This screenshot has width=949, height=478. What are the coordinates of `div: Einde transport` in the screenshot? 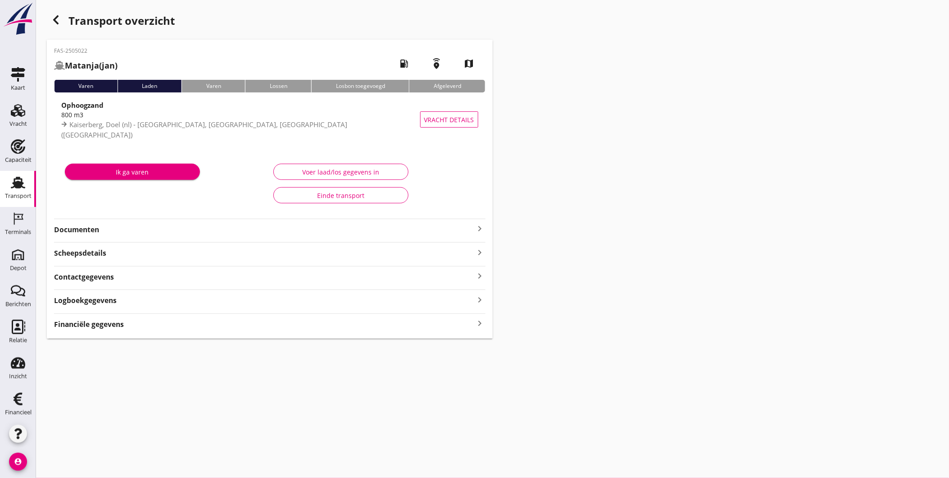 It's located at (341, 195).